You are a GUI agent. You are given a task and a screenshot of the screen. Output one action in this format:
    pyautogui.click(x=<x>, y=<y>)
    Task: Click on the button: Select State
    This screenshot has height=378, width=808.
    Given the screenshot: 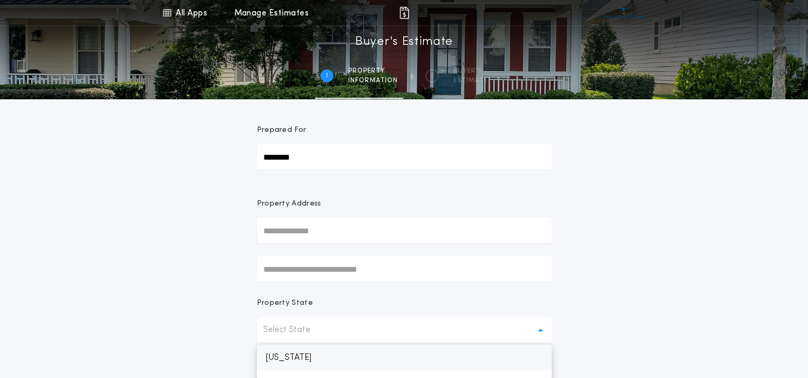 What is the action you would take?
    pyautogui.click(x=404, y=330)
    